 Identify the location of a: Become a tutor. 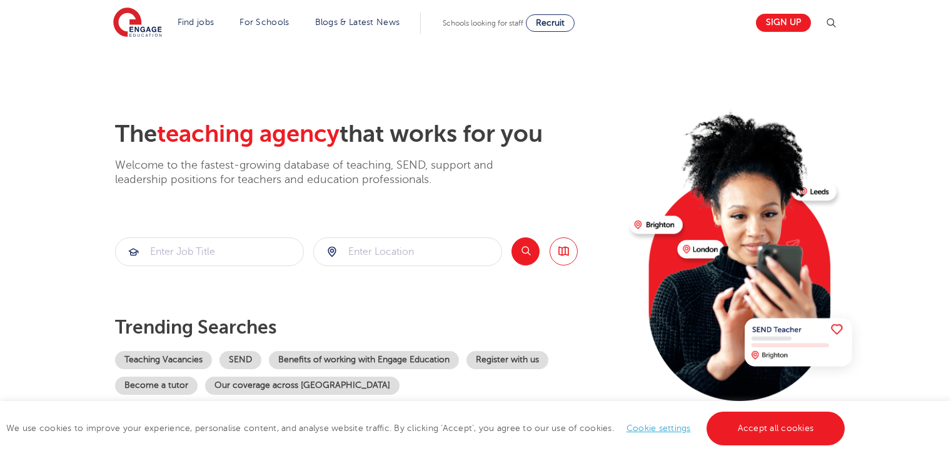
(156, 386).